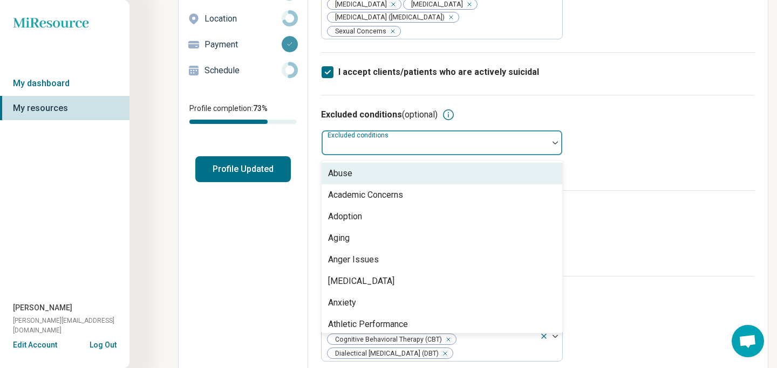  I want to click on div: Adoption, so click(345, 217).